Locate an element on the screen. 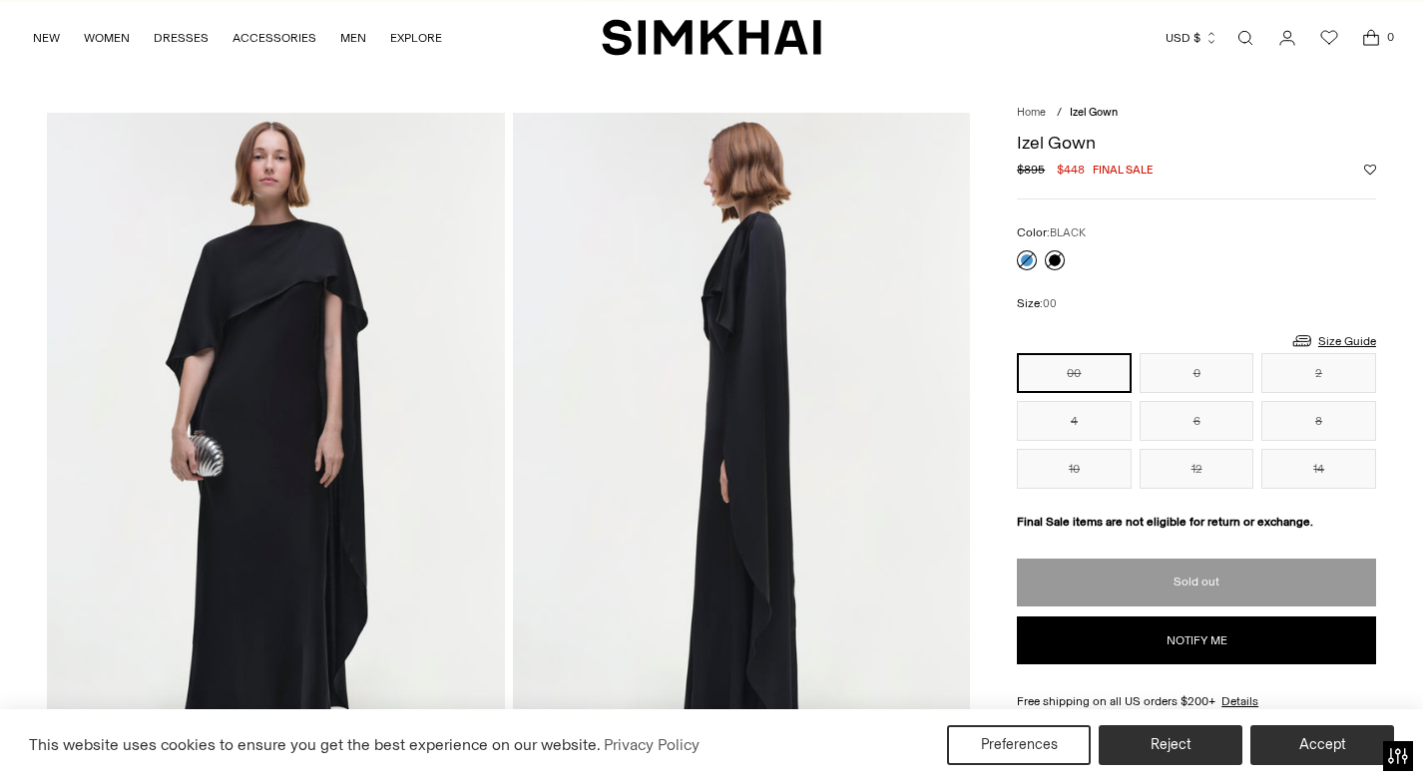 This screenshot has height=781, width=1423. s: $895 is located at coordinates (1031, 170).